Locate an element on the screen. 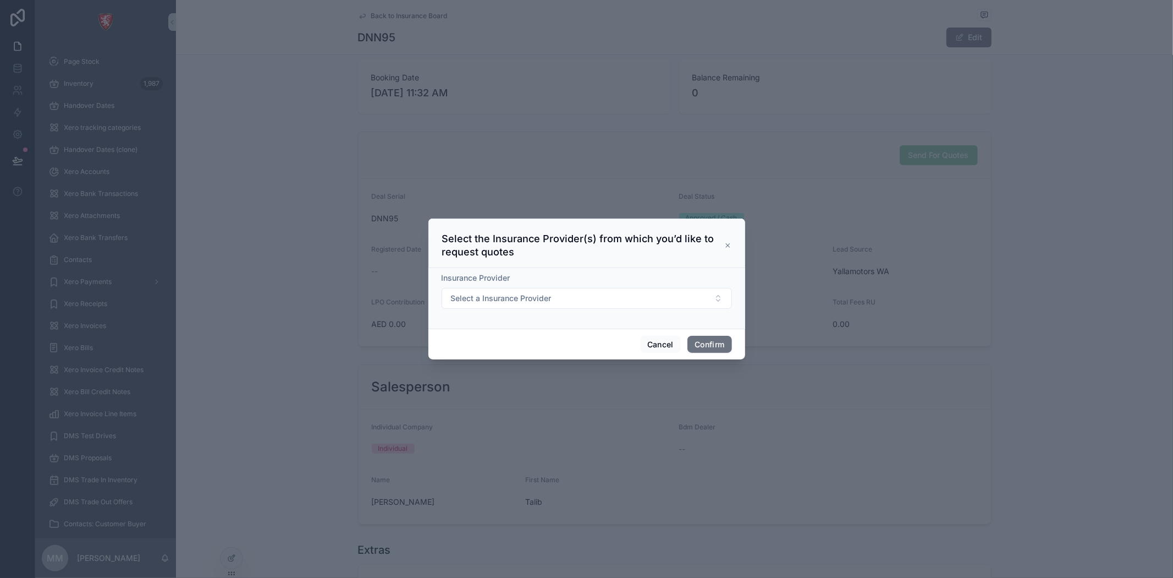  span: Select a Insurance Provider is located at coordinates (501, 298).